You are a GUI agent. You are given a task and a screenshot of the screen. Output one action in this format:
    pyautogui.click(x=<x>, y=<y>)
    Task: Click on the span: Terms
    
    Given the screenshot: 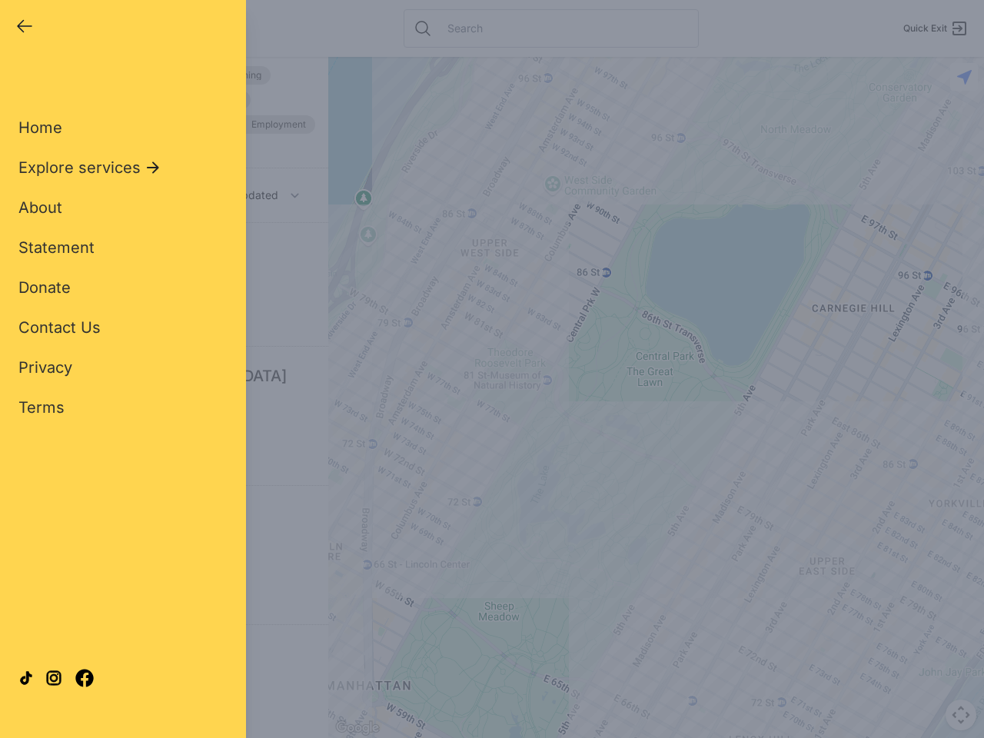 What is the action you would take?
    pyautogui.click(x=42, y=408)
    